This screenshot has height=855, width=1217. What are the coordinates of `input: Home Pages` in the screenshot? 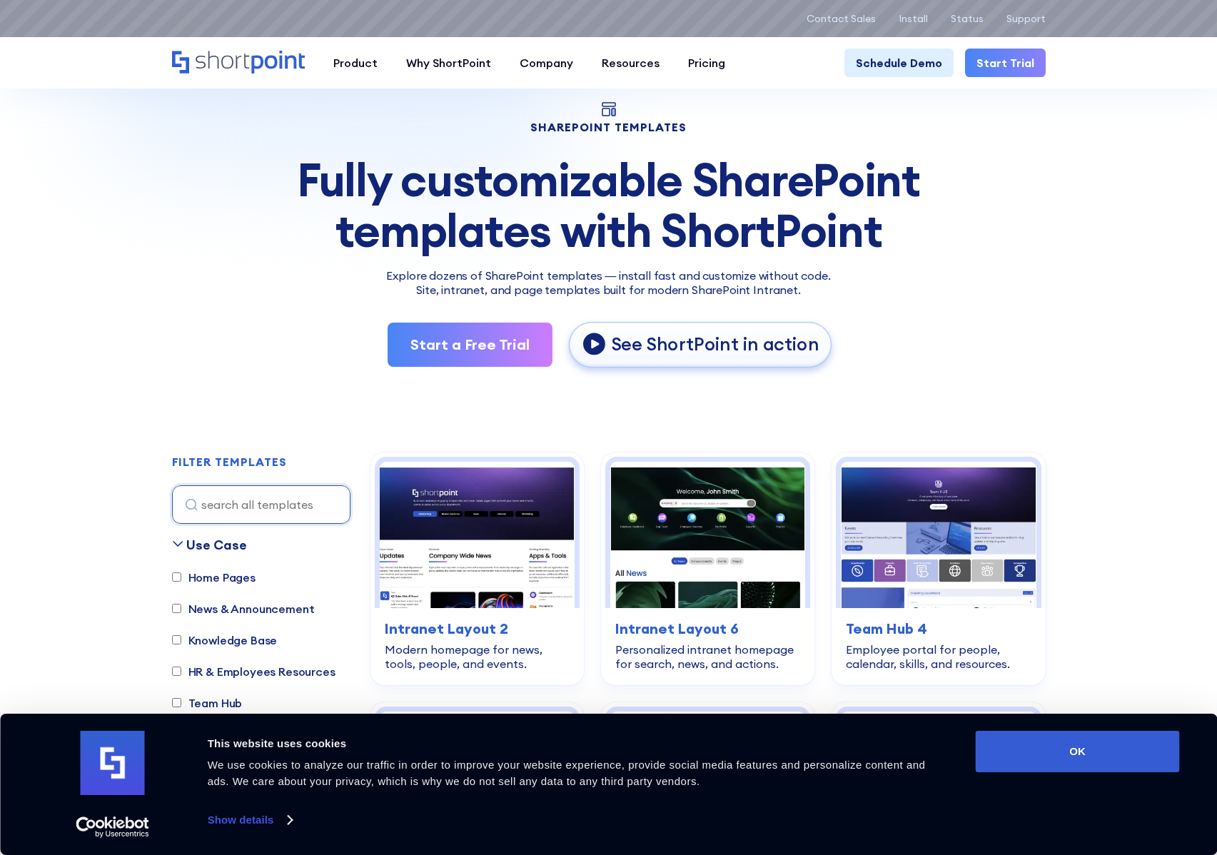 It's located at (176, 577).